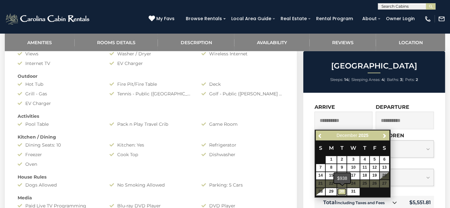 This screenshot has height=208, width=450. Describe the element at coordinates (342, 160) in the screenshot. I see `a: 2` at that location.